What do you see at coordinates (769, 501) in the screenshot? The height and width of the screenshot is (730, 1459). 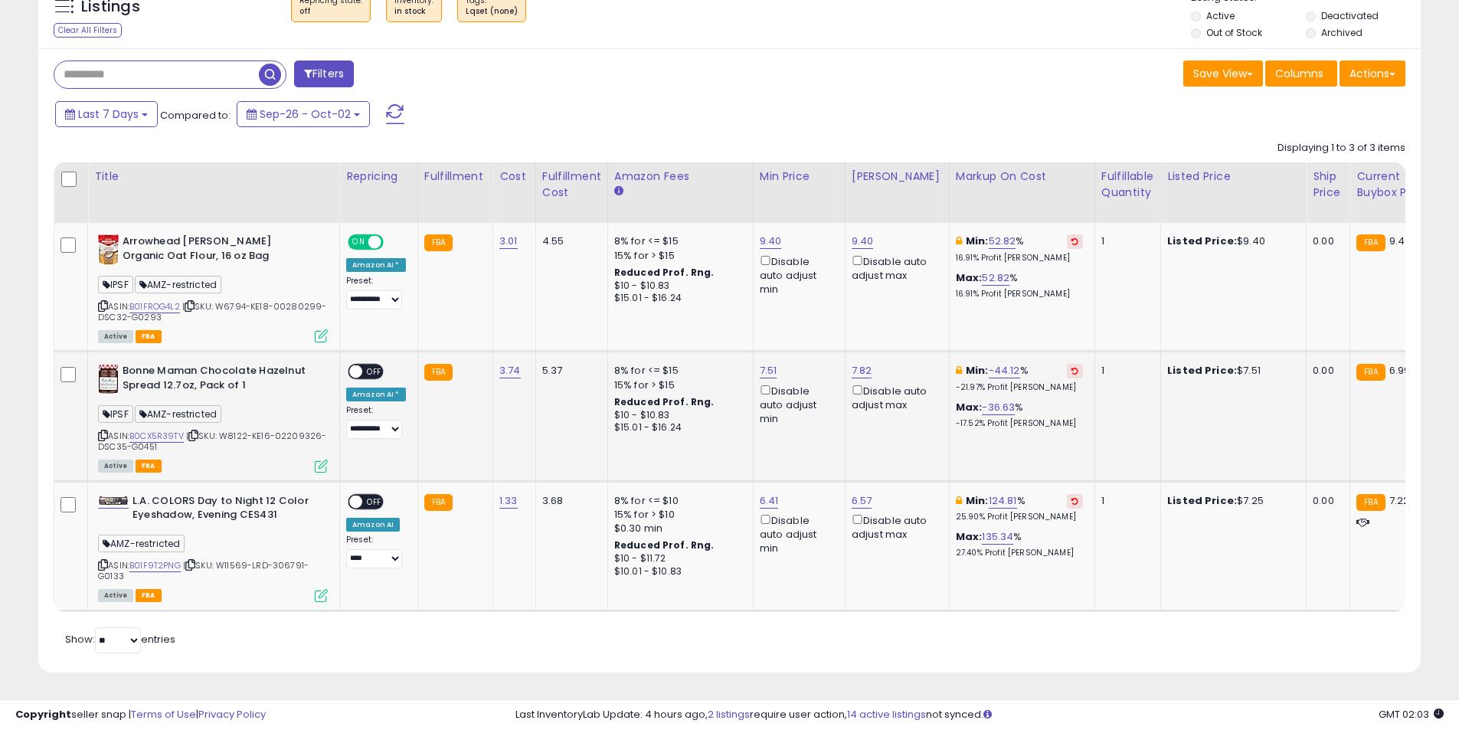 I see `a: 6.41` at bounding box center [769, 501].